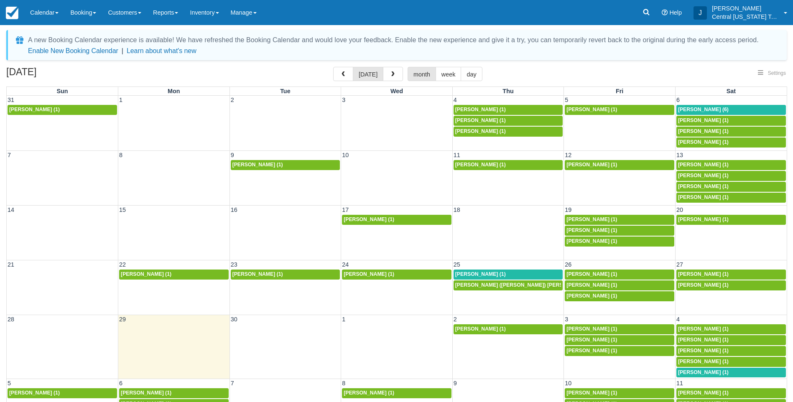  Describe the element at coordinates (397, 91) in the screenshot. I see `span: Wed` at that location.